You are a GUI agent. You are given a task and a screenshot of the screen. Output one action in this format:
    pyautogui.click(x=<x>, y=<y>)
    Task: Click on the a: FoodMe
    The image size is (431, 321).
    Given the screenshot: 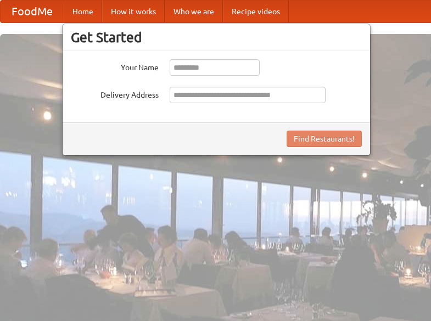 What is the action you would take?
    pyautogui.click(x=32, y=12)
    